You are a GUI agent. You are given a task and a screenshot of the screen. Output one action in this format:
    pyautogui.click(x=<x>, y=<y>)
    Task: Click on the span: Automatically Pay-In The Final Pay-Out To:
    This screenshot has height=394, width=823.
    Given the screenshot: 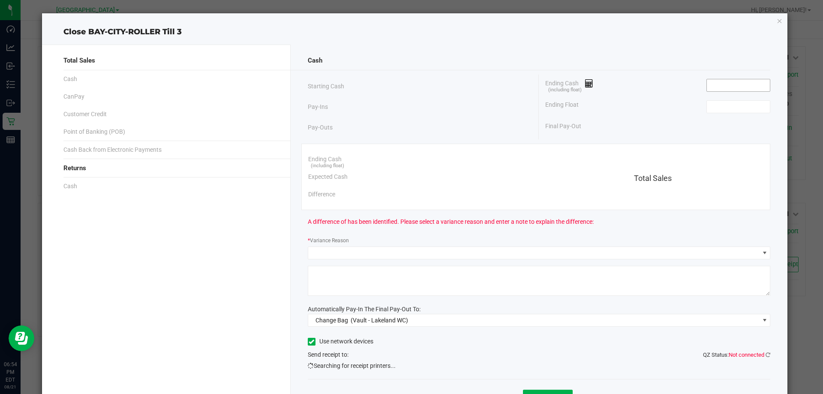 What is the action you would take?
    pyautogui.click(x=364, y=309)
    